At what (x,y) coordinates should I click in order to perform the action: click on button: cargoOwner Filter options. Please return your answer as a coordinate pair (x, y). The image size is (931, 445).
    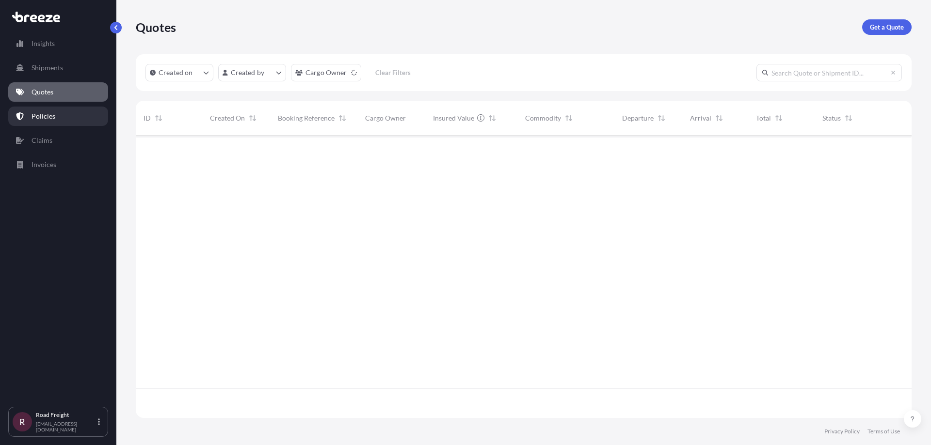
    Looking at the image, I should click on (326, 73).